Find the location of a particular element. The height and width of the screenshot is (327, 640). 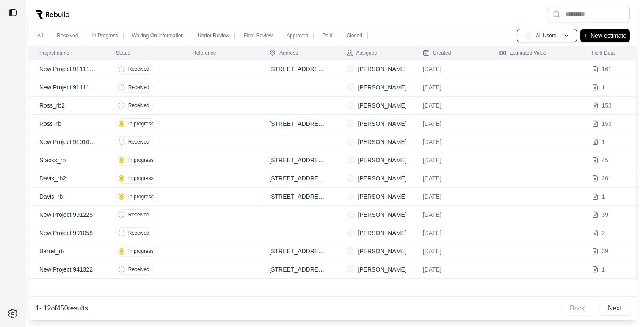

span: JW is located at coordinates (351, 105).